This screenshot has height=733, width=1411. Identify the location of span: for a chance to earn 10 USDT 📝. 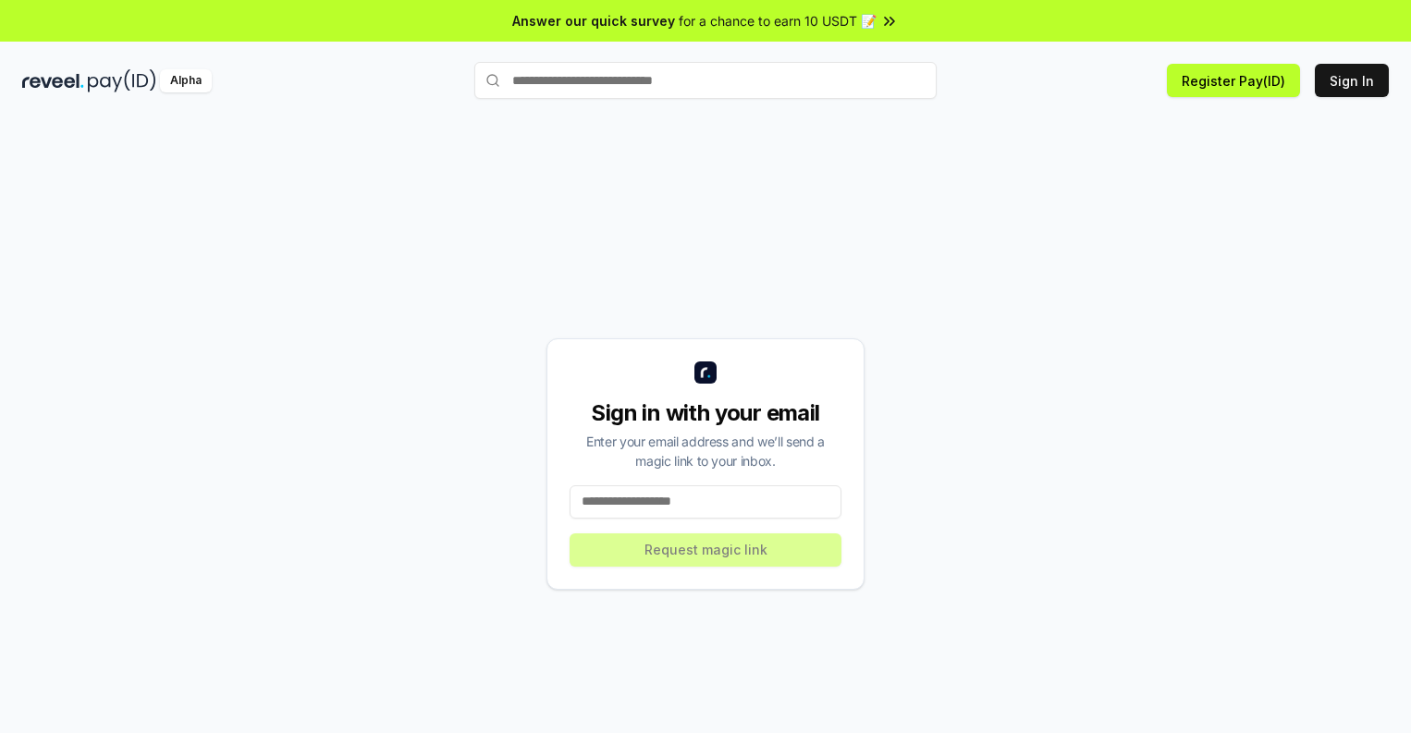
(778, 20).